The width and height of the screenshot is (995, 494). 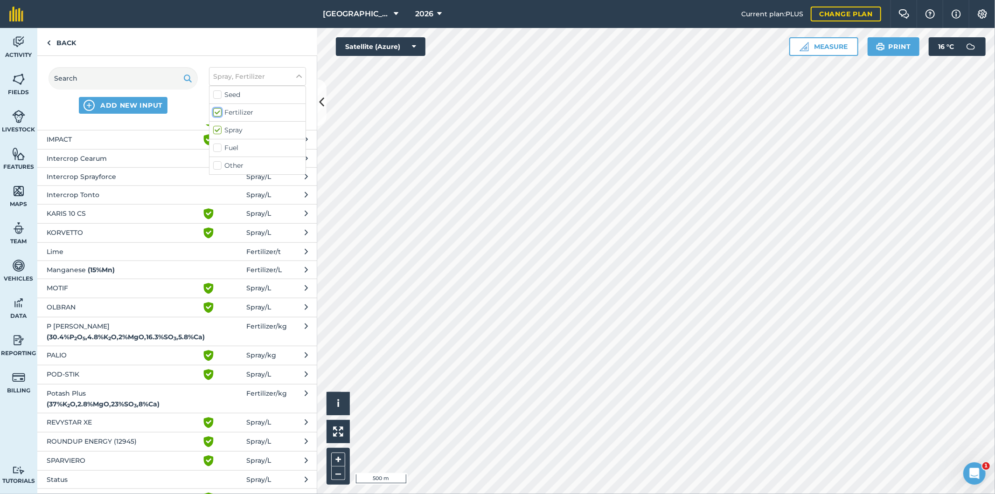 I want to click on label: Fuel, so click(x=257, y=148).